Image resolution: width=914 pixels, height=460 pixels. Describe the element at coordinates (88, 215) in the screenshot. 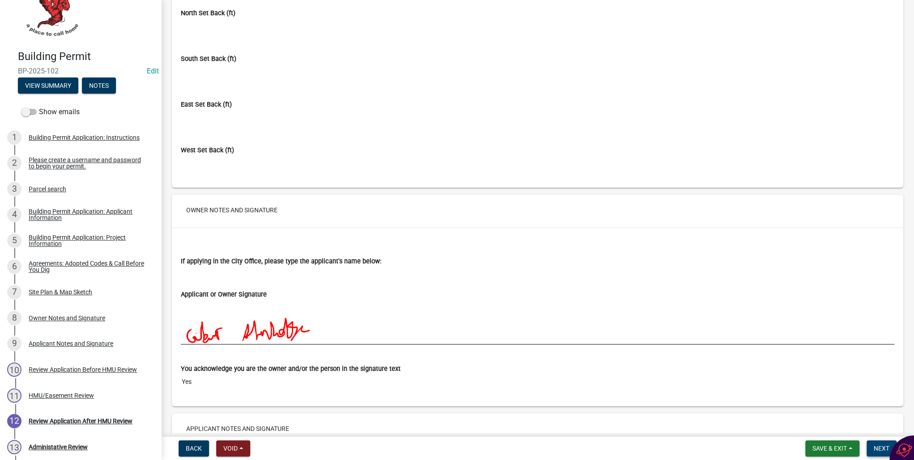

I see `div: Building Permit Application: Applicant Information` at that location.